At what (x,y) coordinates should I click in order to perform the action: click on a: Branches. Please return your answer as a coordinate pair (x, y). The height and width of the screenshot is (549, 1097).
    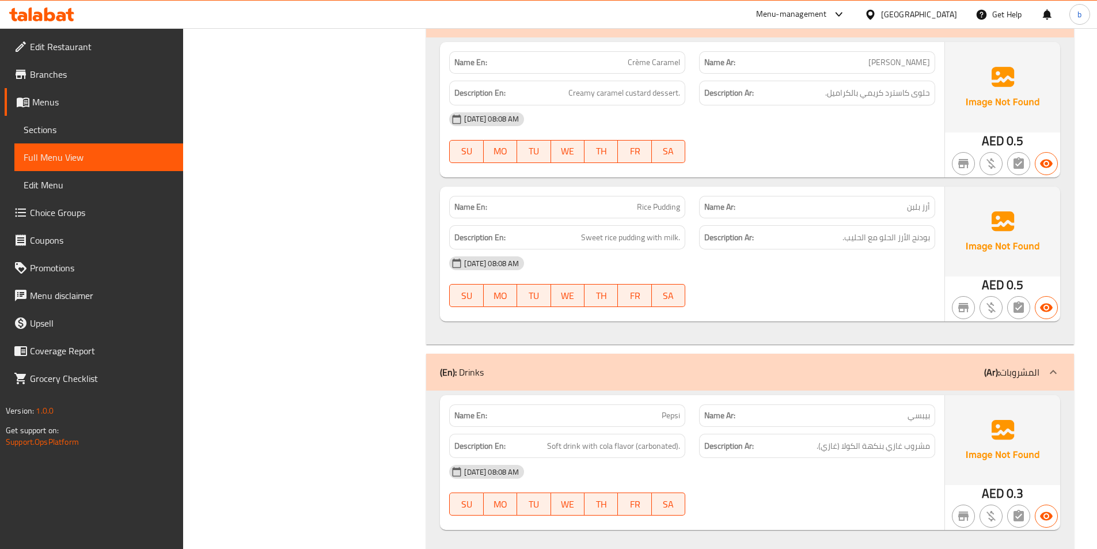
    Looking at the image, I should click on (94, 74).